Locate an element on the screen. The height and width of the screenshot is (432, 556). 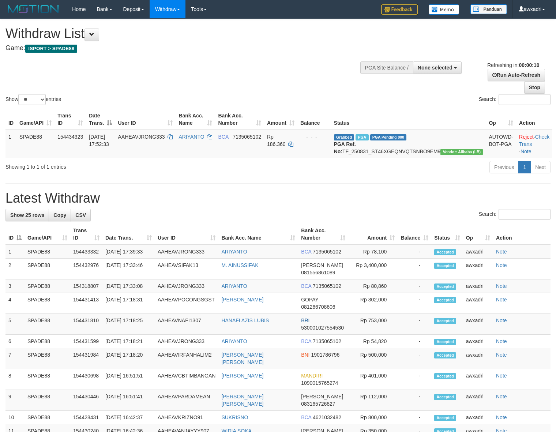
td: AAHEAVPOCONGSGST is located at coordinates (187, 304).